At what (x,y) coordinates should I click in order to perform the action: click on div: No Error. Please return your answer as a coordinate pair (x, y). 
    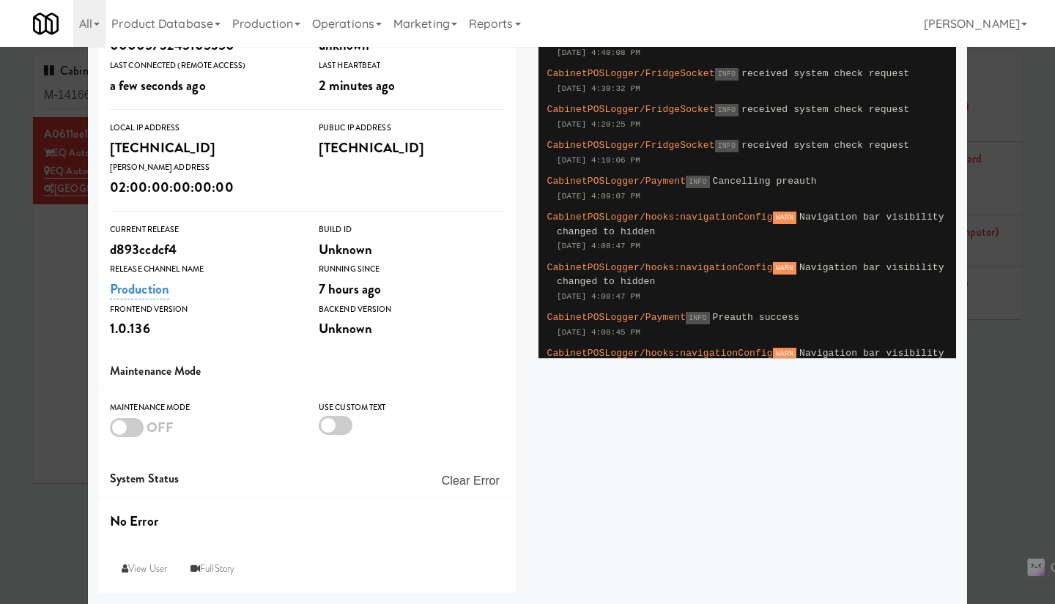
    Looking at the image, I should click on (308, 522).